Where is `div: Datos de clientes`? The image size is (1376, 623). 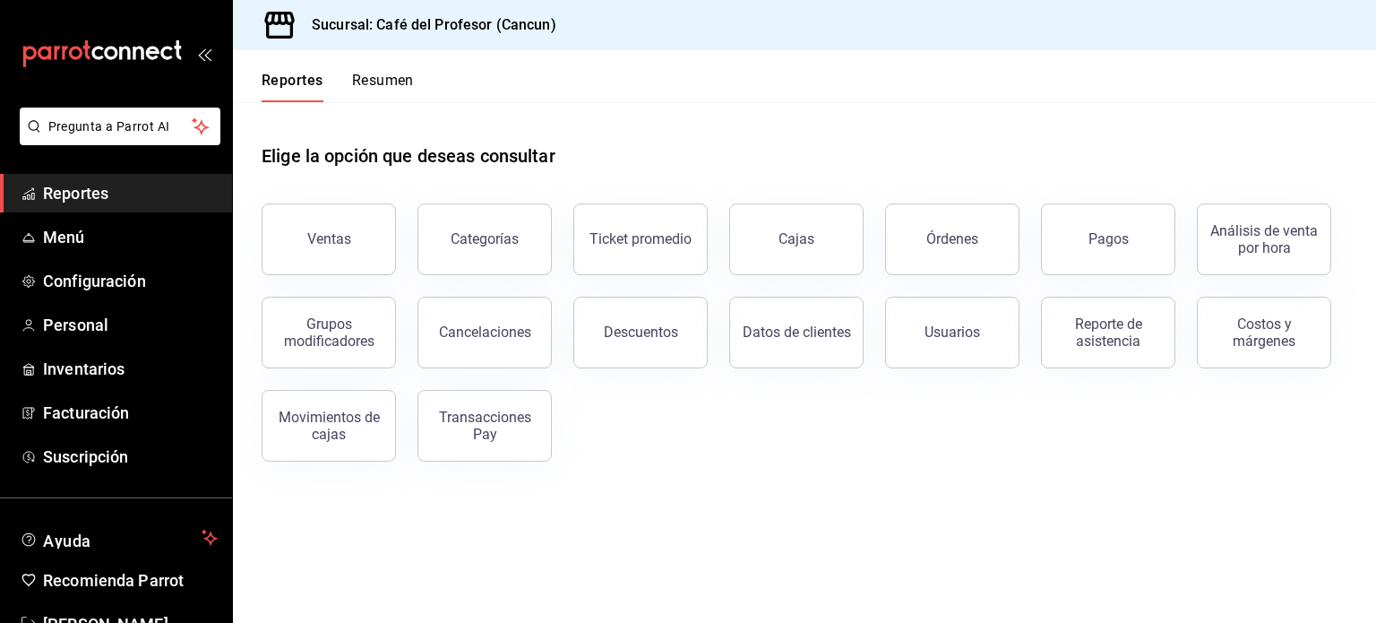
div: Datos de clientes is located at coordinates (796, 331).